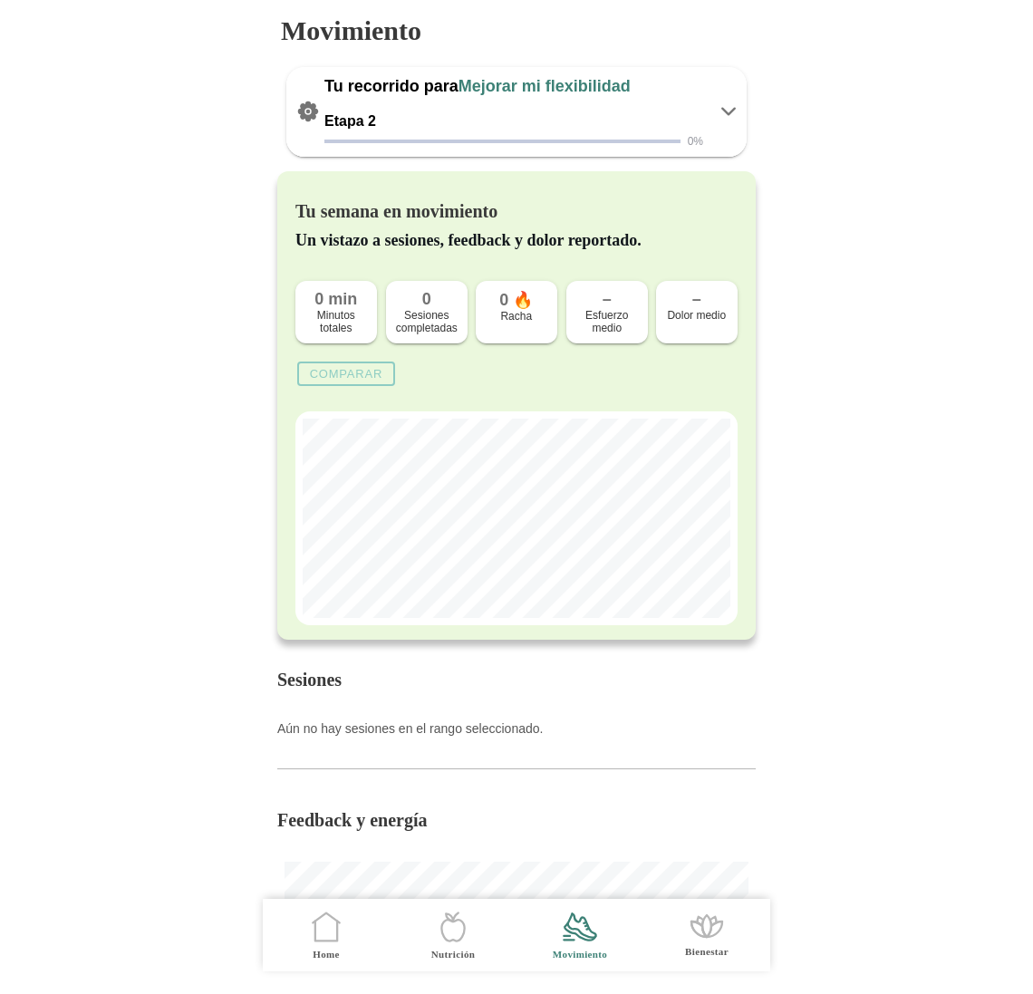 Image resolution: width=1033 pixels, height=994 pixels. Describe the element at coordinates (695, 141) in the screenshot. I see `span: 0%` at that location.